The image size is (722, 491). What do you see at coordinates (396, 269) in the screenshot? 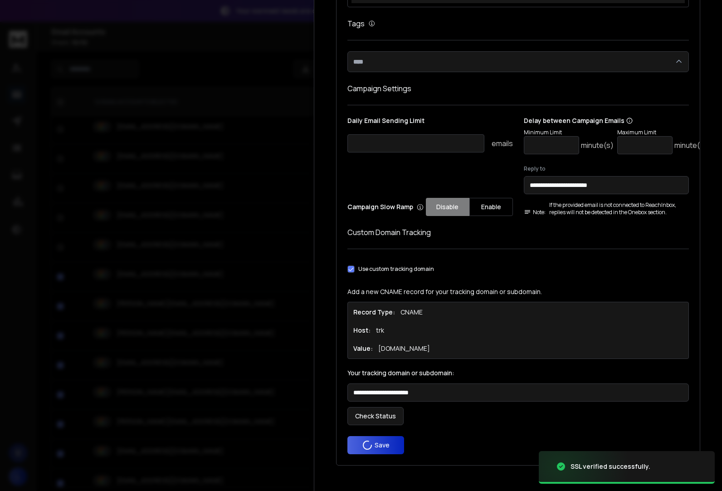
I see `label: Use custom tracking domain` at bounding box center [396, 269].